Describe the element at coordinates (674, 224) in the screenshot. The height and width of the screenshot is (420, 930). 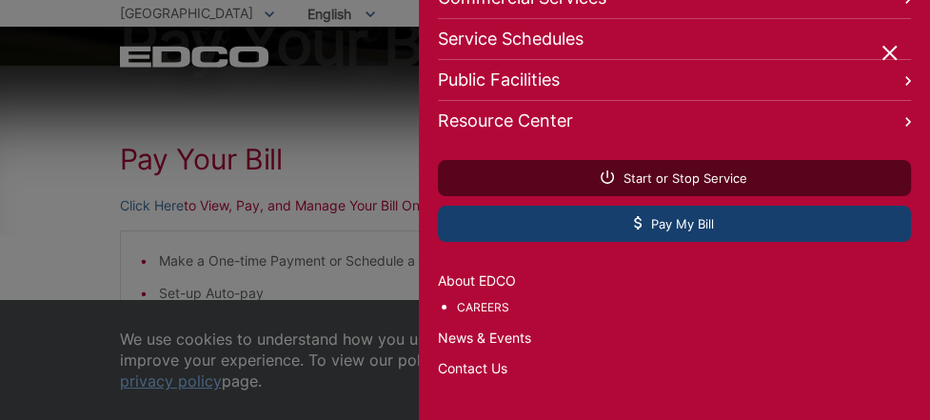
I see `a: Pay My Bill` at that location.